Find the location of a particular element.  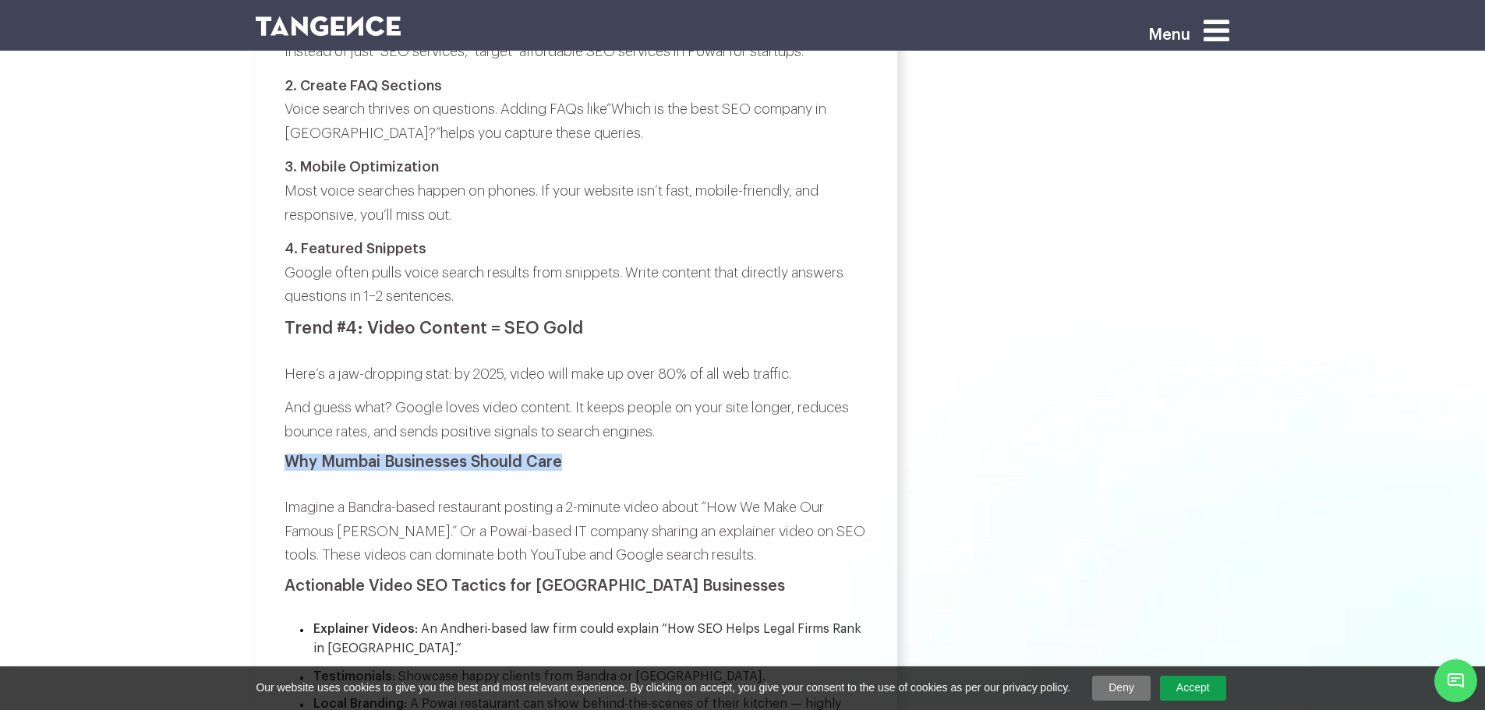

p: Voice search thrives on questions. Adding FAQs like helps you capture these queries. is located at coordinates (576, 110).